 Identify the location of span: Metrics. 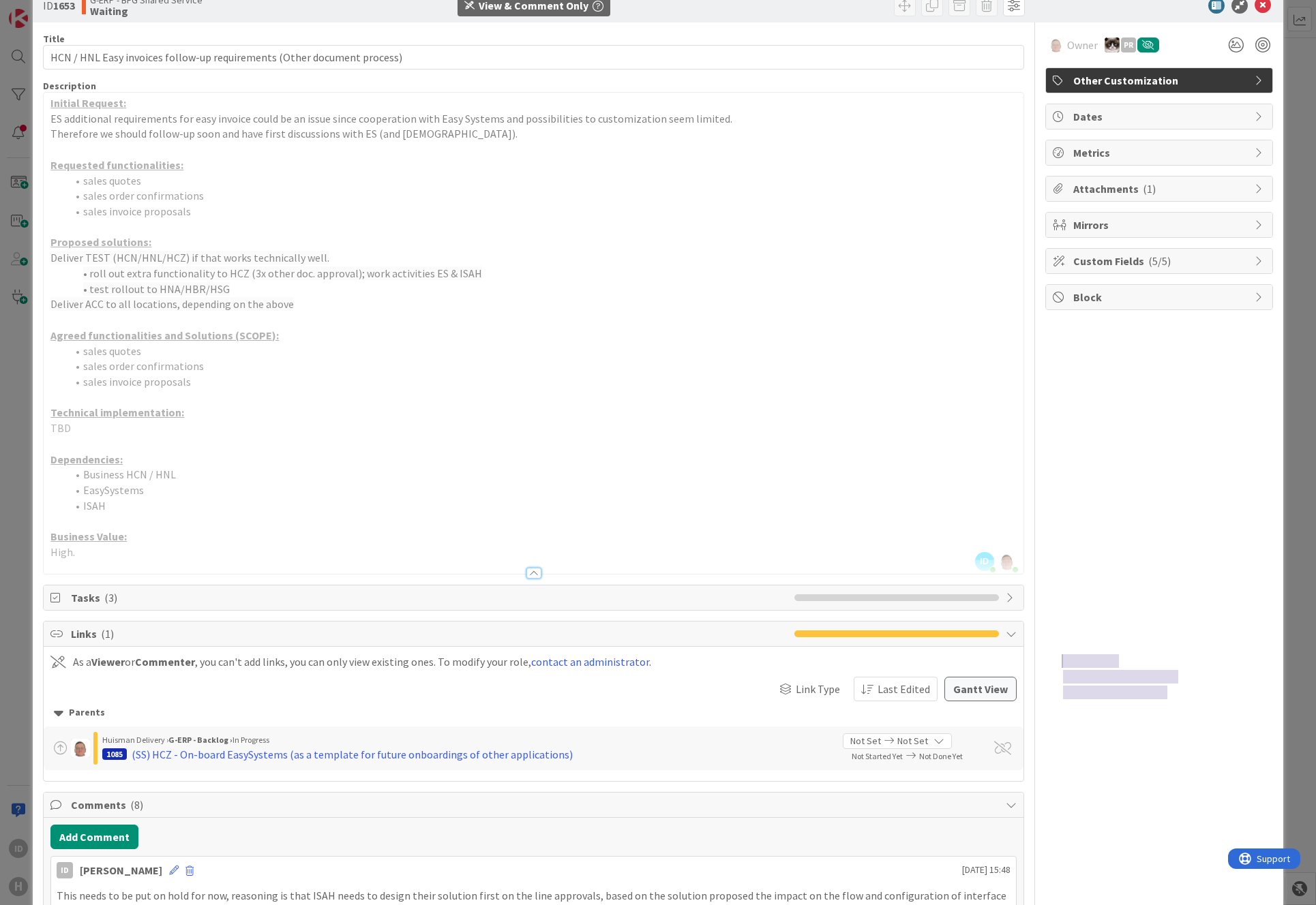
(1161, 152).